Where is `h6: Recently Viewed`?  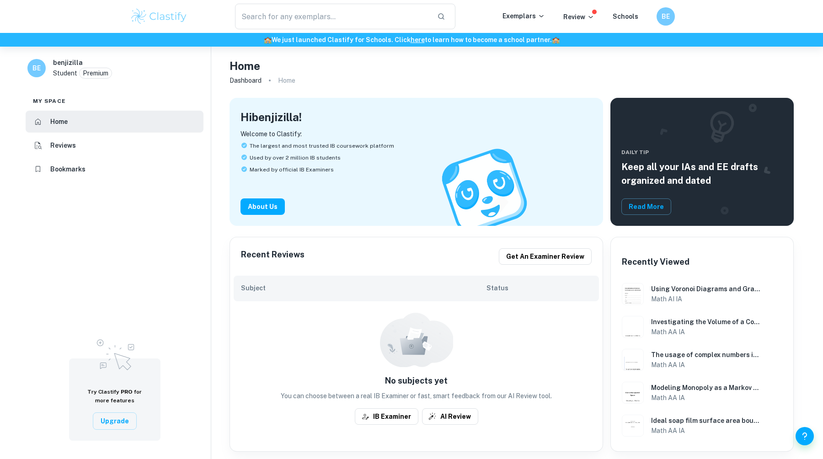
h6: Recently Viewed is located at coordinates (655, 262).